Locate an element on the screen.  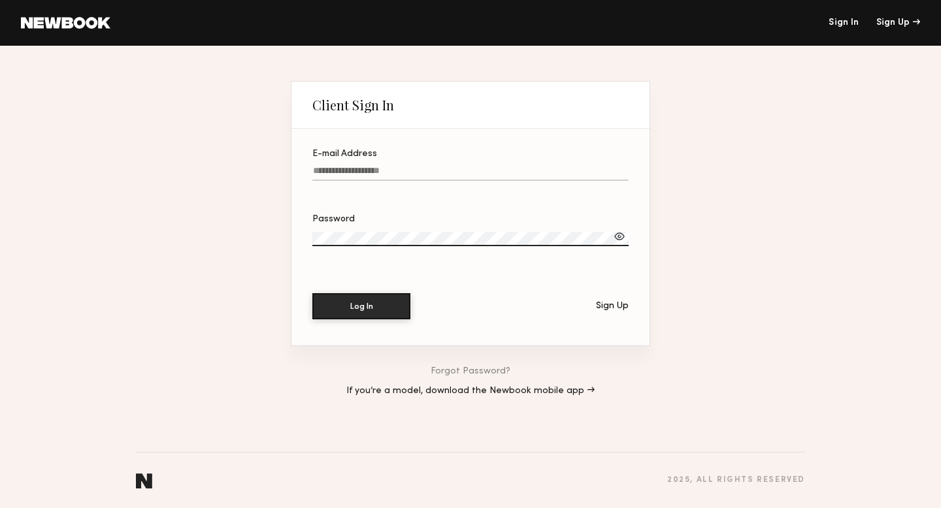
input: E-mail Address is located at coordinates (470, 173).